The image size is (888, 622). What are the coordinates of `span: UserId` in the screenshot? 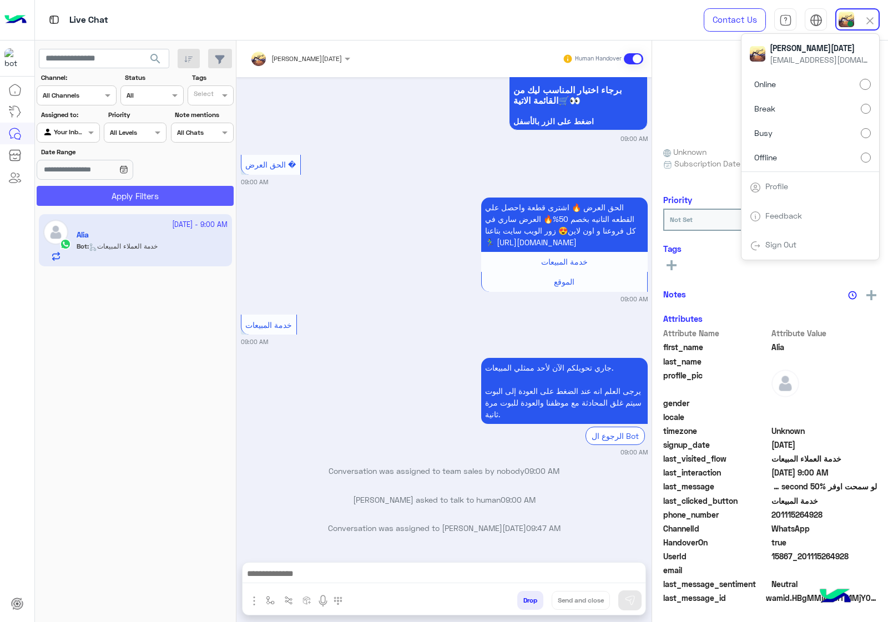 It's located at (716, 556).